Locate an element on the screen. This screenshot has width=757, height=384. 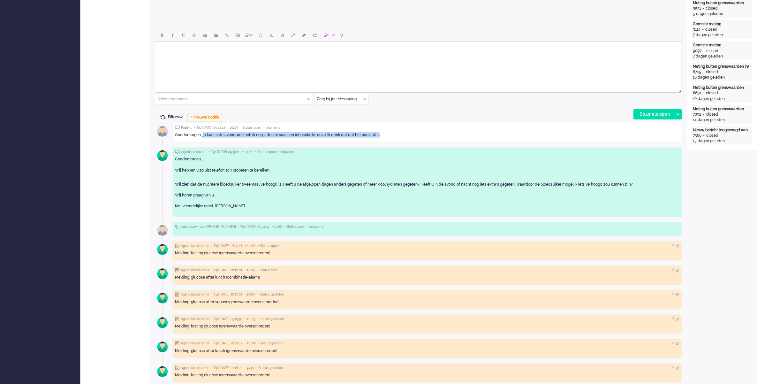
button: Reset content is located at coordinates (315, 35).